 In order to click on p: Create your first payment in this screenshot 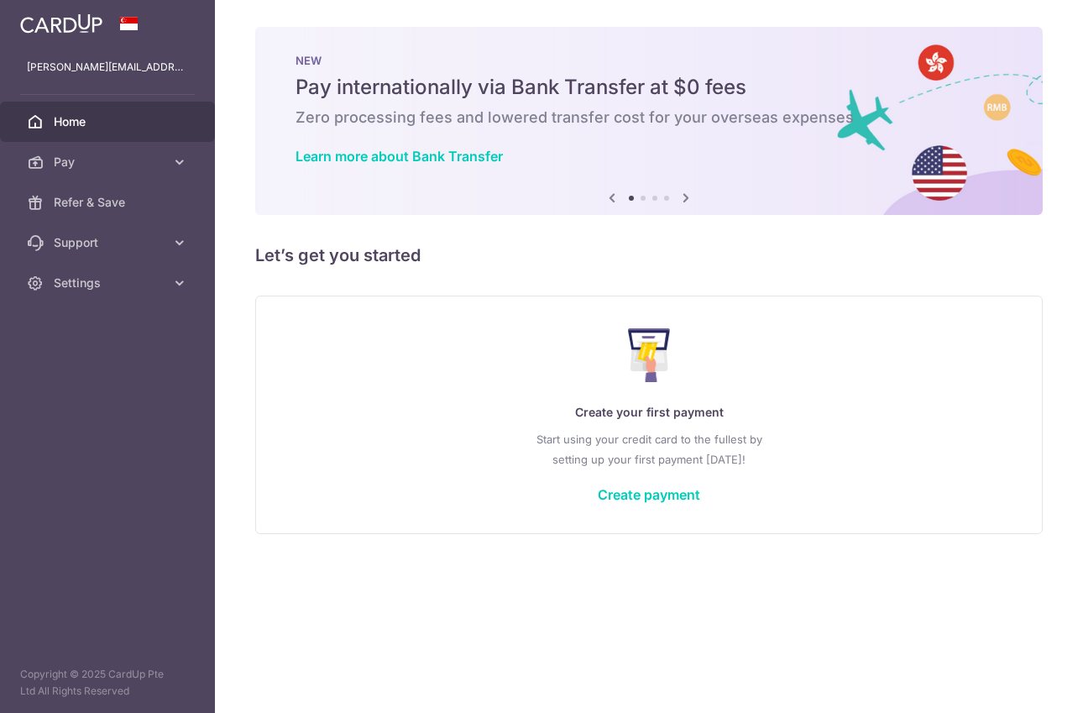, I will do `click(649, 412)`.